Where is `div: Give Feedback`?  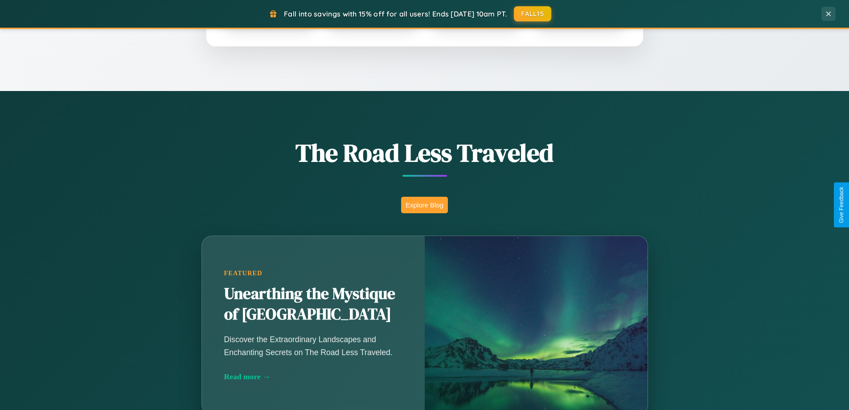 div: Give Feedback is located at coordinates (842, 205).